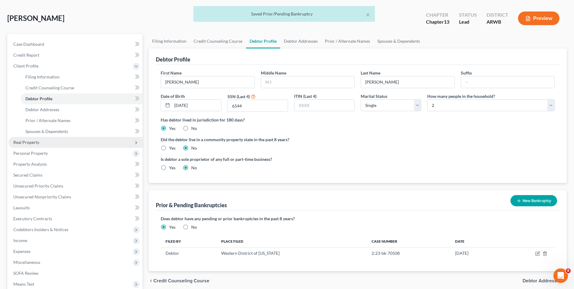  I want to click on th: Case Number, so click(409, 241).